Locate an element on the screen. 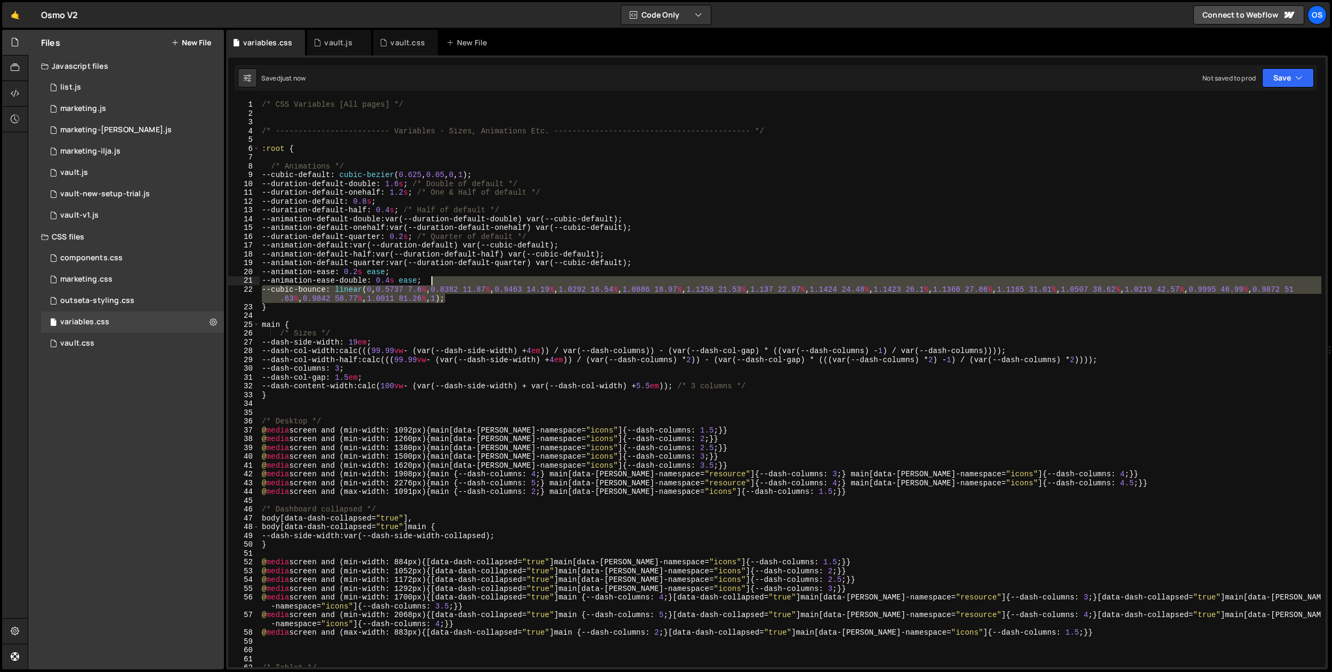 This screenshot has height=672, width=1332. div: 5 is located at coordinates (244, 140).